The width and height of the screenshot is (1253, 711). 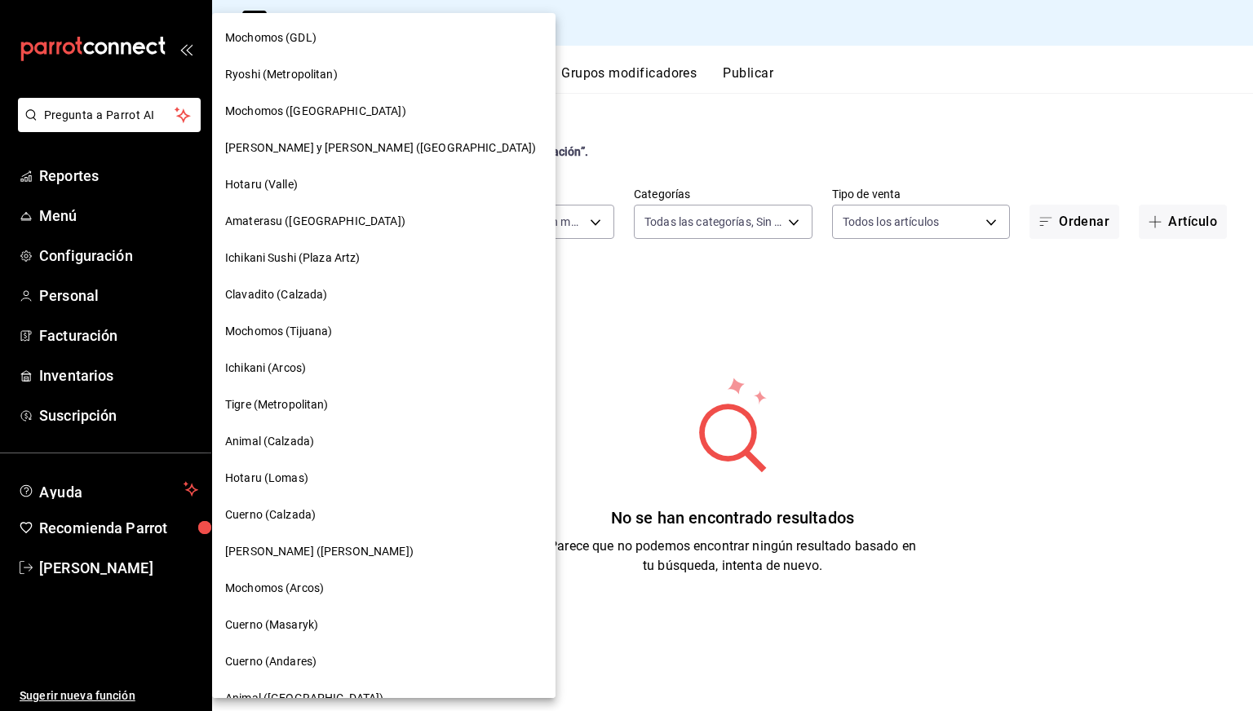 I want to click on div: Cuerno (Andares), so click(x=383, y=662).